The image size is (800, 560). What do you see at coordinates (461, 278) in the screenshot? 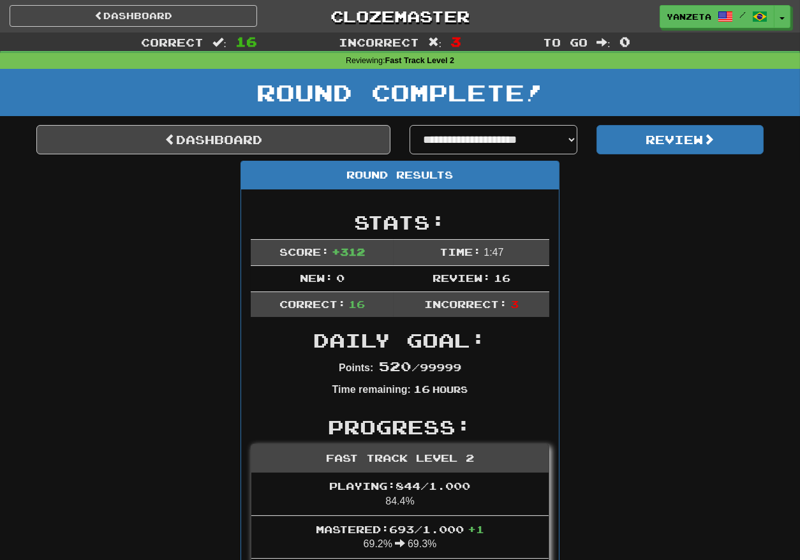
I see `span: Review:` at bounding box center [461, 278].